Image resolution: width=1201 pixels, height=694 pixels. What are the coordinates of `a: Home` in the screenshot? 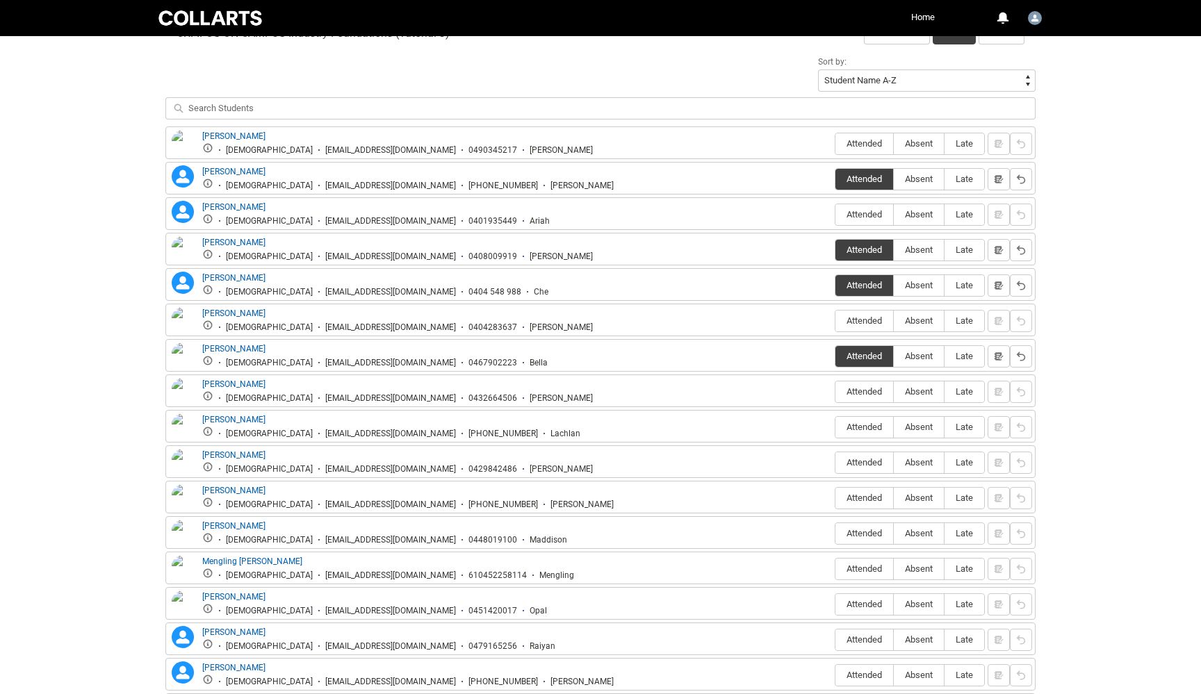 It's located at (923, 17).